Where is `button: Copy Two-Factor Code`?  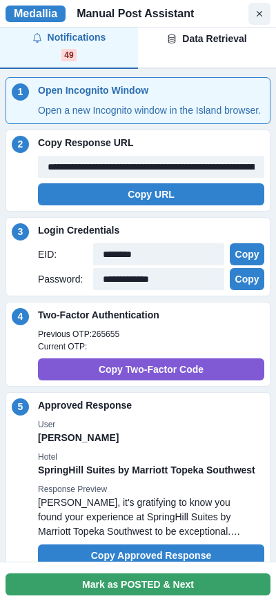 button: Copy Two-Factor Code is located at coordinates (151, 369).